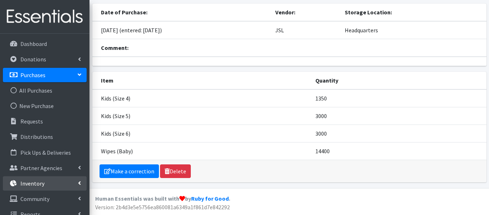 The image size is (489, 215). Describe the element at coordinates (45, 106) in the screenshot. I see `a: New Purchase` at that location.